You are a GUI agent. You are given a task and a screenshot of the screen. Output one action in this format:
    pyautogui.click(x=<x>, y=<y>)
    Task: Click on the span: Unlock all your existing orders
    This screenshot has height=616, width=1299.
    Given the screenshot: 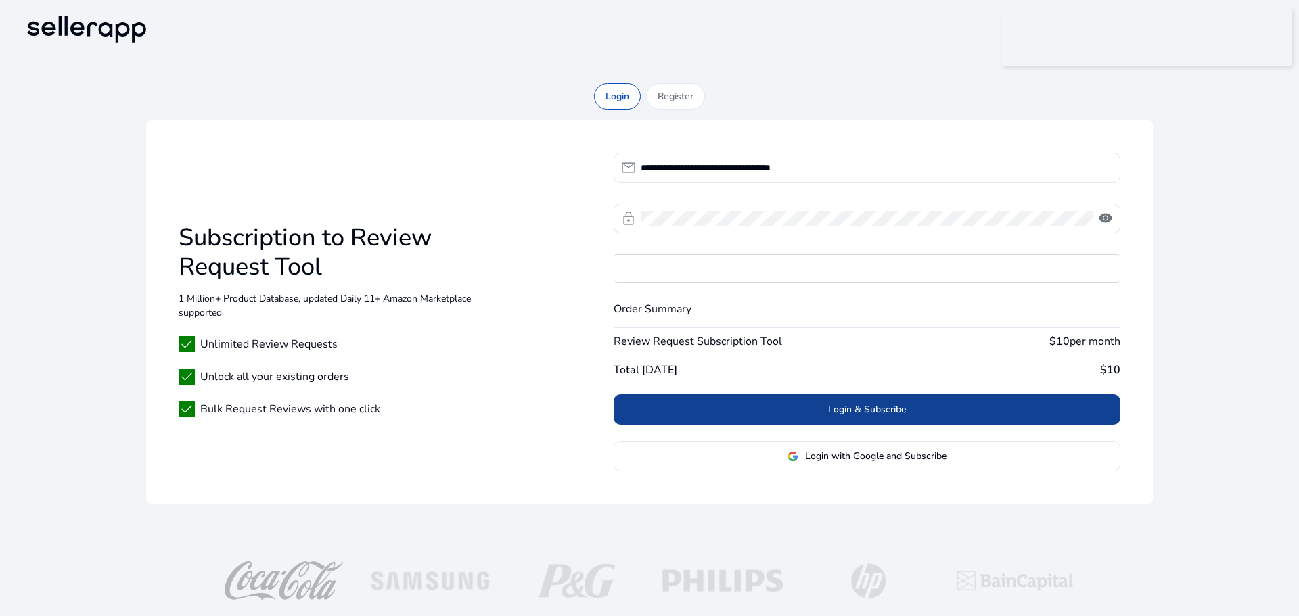 What is the action you would take?
    pyautogui.click(x=275, y=377)
    